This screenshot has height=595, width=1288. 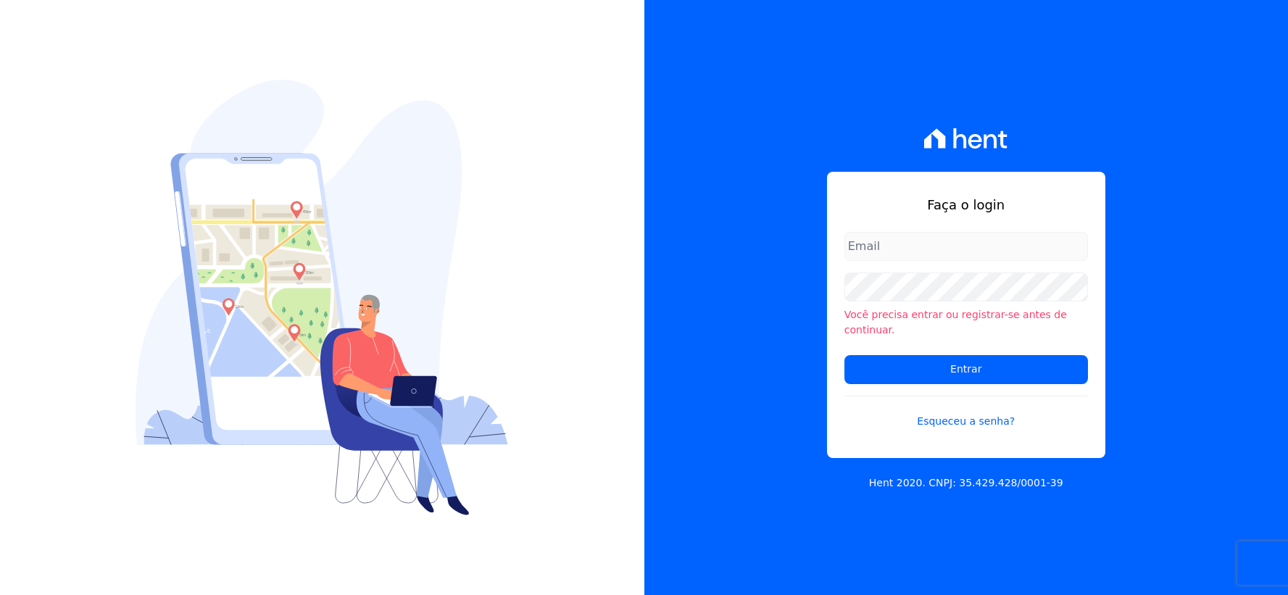 What do you see at coordinates (966, 204) in the screenshot?
I see `h1: Faça o login` at bounding box center [966, 204].